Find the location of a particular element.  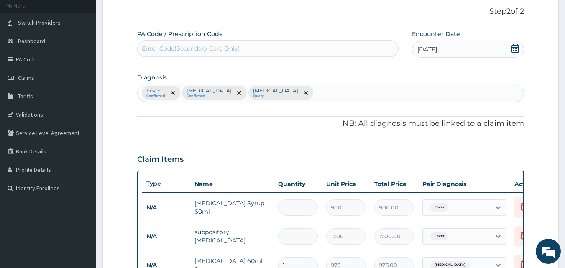

p: Fever is located at coordinates (156, 91).